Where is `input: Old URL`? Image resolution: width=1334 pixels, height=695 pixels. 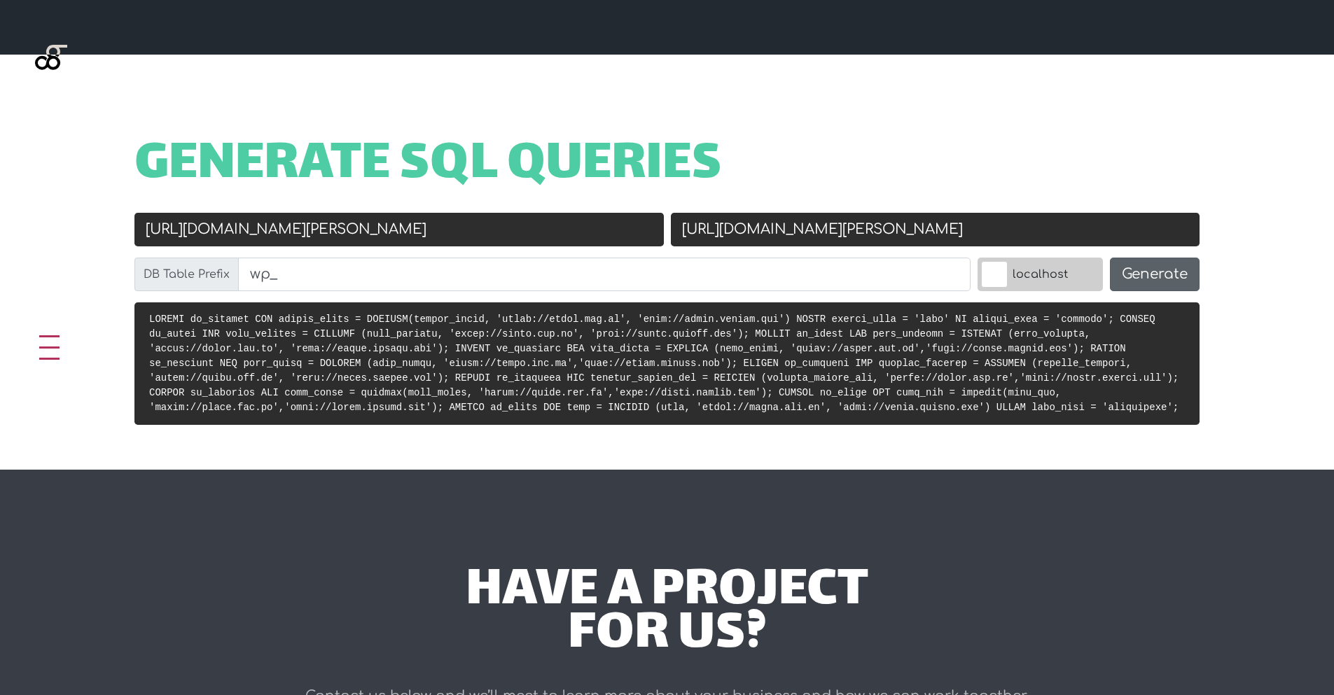 input: Old URL is located at coordinates (399, 230).